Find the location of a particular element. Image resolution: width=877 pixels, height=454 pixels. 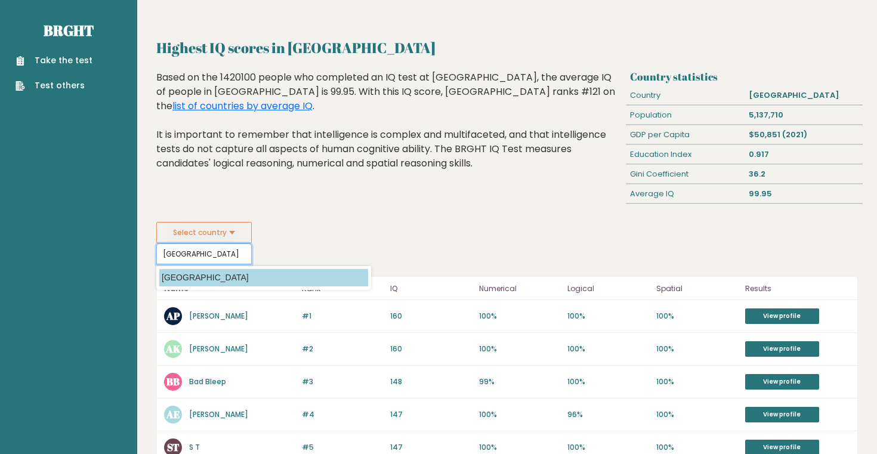

div: 5,137,710 is located at coordinates (803, 115).